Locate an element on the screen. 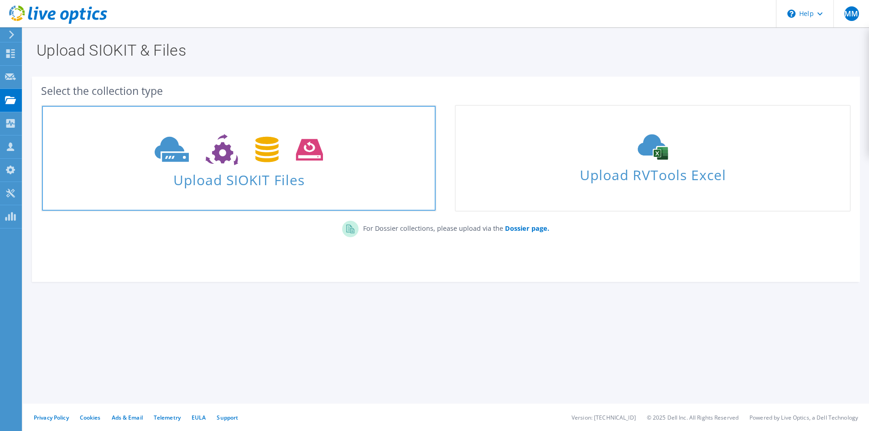  a: Cookies is located at coordinates (90, 417).